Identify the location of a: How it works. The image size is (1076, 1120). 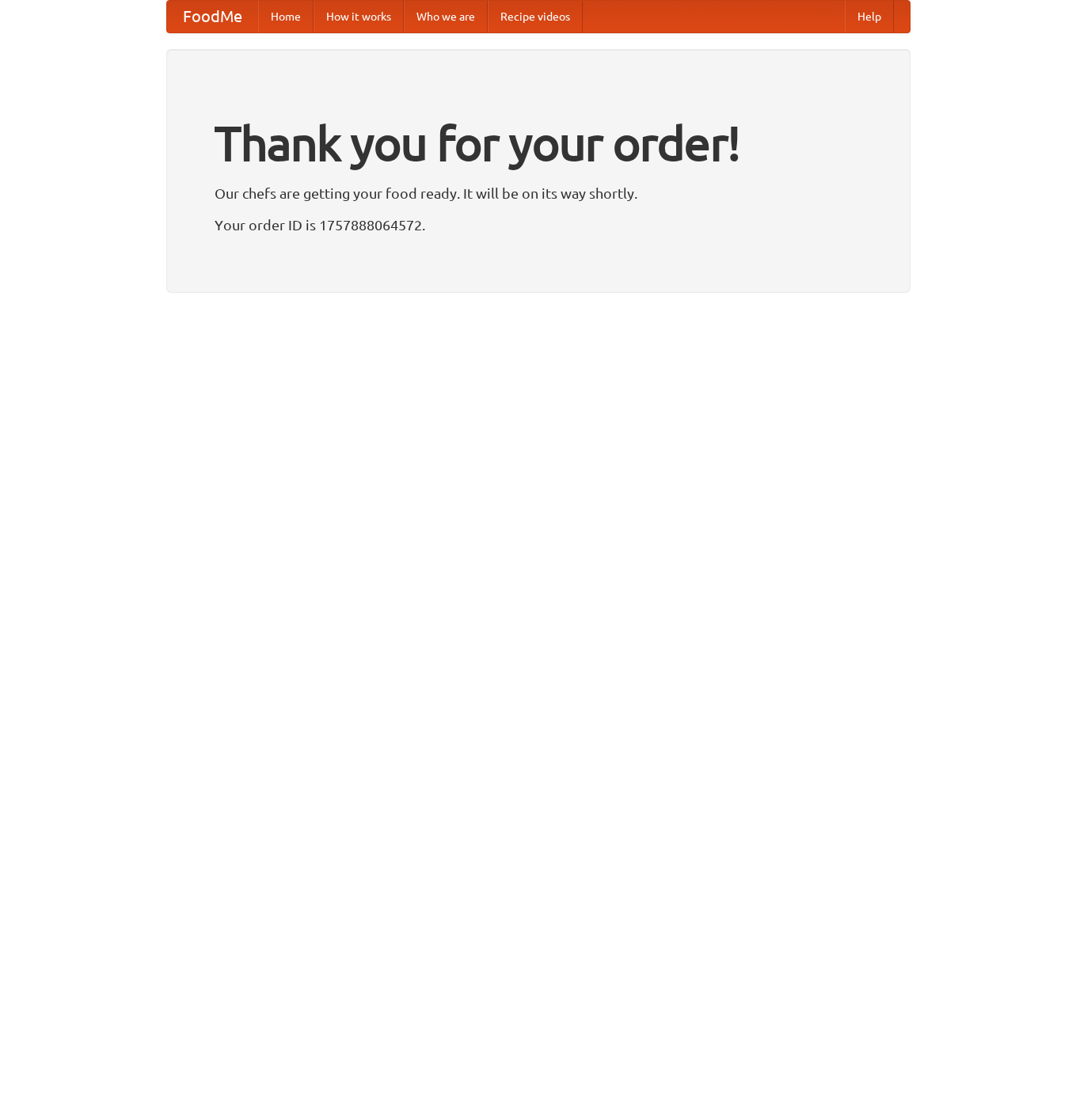
(358, 17).